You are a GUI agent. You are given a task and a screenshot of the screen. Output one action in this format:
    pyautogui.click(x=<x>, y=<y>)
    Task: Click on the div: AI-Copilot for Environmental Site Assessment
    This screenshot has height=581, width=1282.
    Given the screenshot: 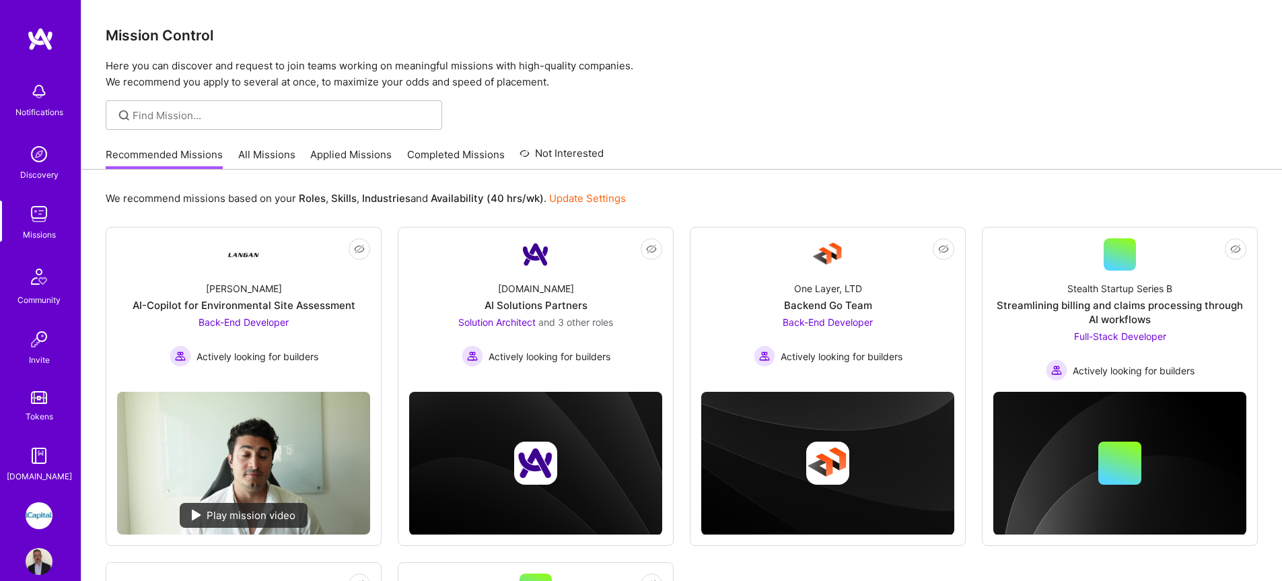 What is the action you would take?
    pyautogui.click(x=244, y=305)
    